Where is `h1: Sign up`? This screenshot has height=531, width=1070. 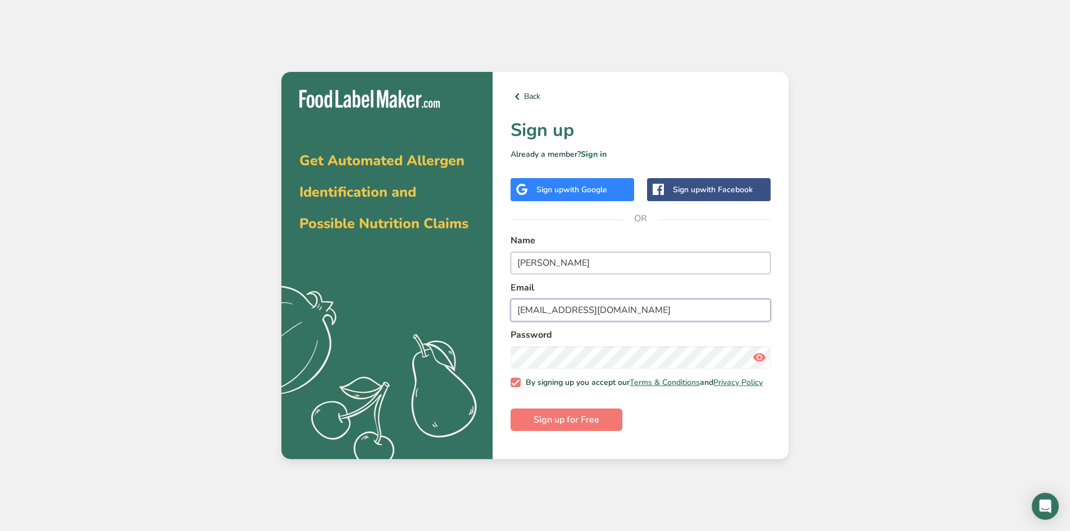 h1: Sign up is located at coordinates (640, 130).